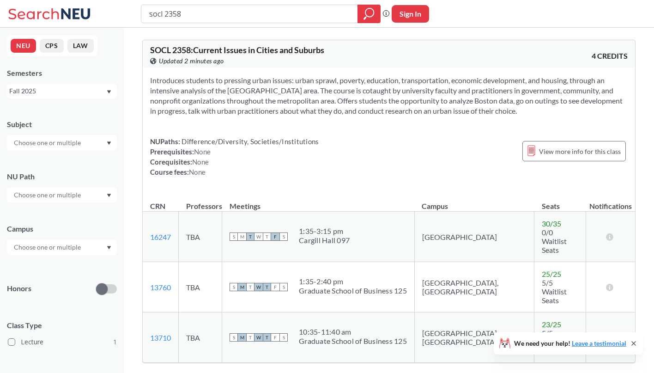  What do you see at coordinates (160, 287) in the screenshot?
I see `a: 13760` at bounding box center [160, 287].